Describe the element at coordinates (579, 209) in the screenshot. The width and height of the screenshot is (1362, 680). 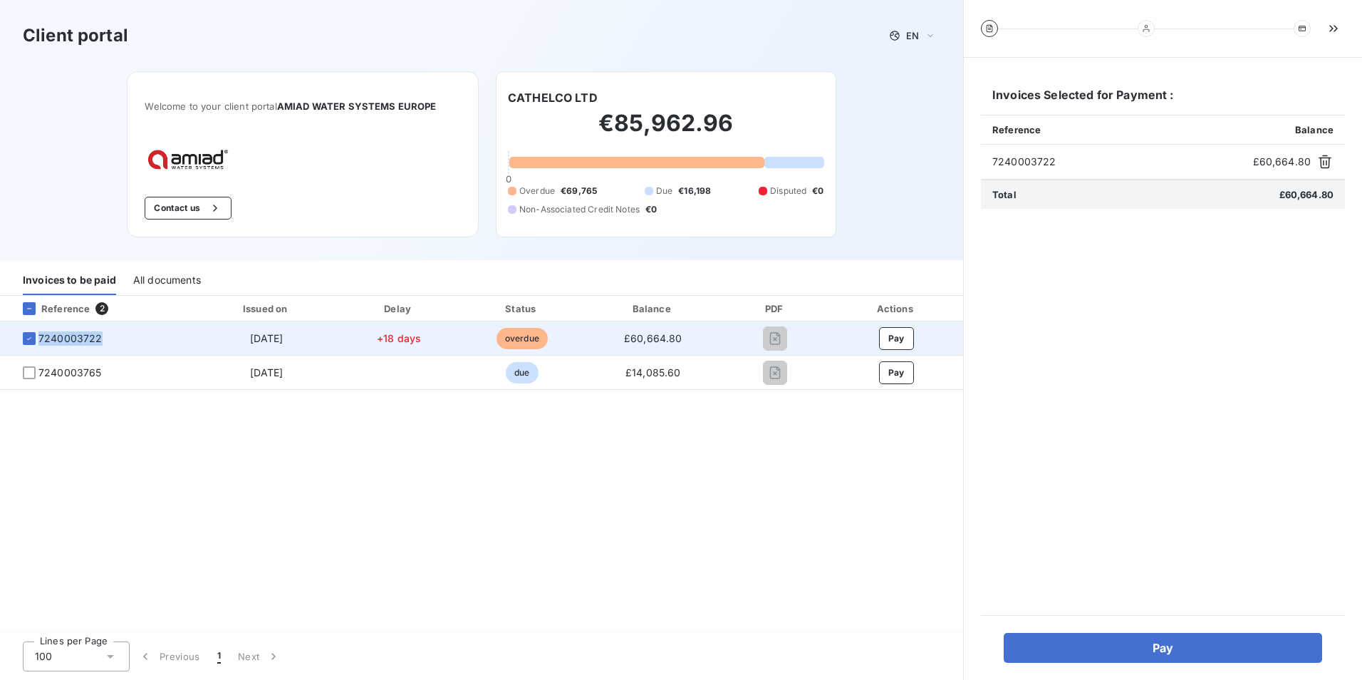
I see `span: Non-Associated Credit Notes` at that location.